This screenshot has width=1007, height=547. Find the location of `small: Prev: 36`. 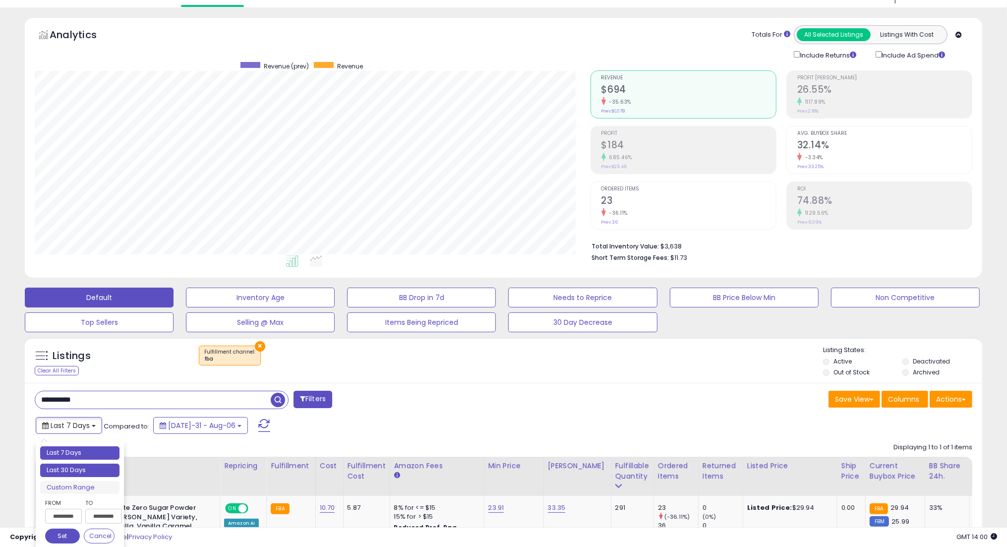

small: Prev: 36 is located at coordinates (610, 222).